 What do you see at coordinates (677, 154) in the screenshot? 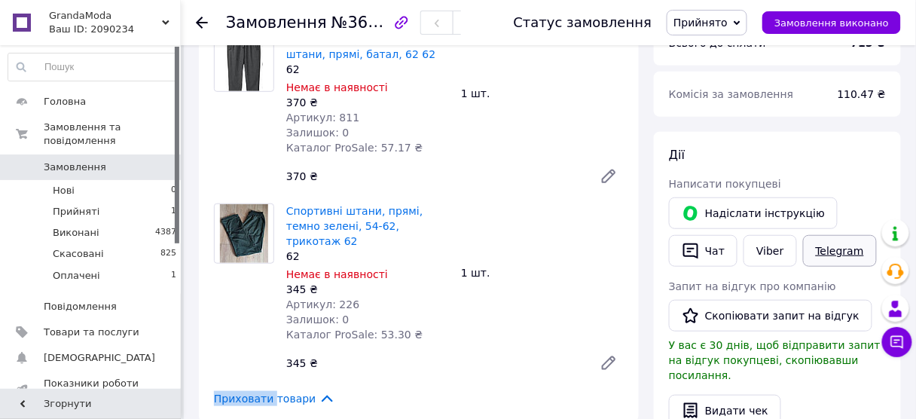
I see `span: Дії` at bounding box center [677, 154].